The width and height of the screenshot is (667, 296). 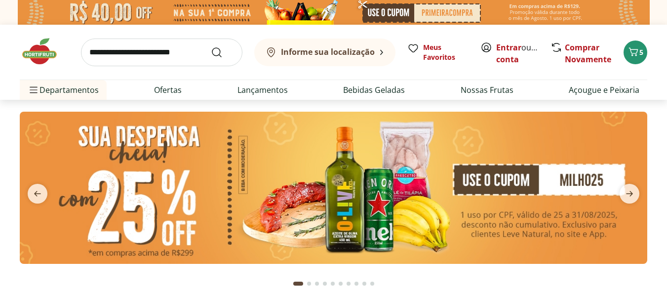 What do you see at coordinates (486, 90) in the screenshot?
I see `a: Nossas Frutas` at bounding box center [486, 90].